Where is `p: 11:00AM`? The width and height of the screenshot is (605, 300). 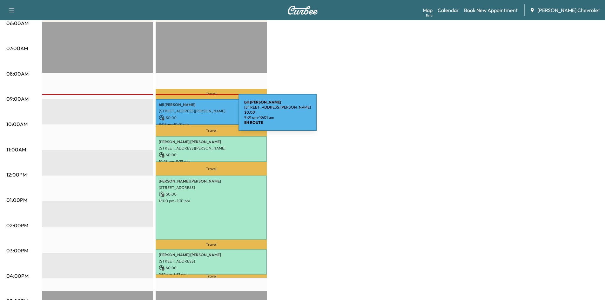 p: 11:00AM is located at coordinates (16, 149).